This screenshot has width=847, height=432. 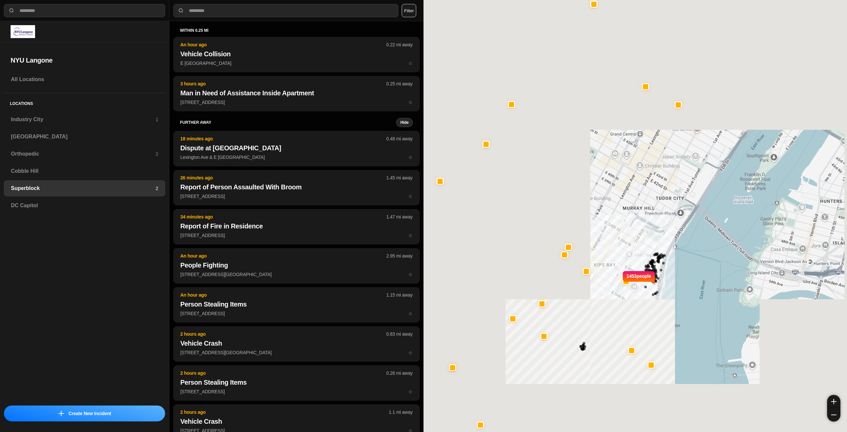 What do you see at coordinates (409, 11) in the screenshot?
I see `button: Filter` at bounding box center [409, 11].